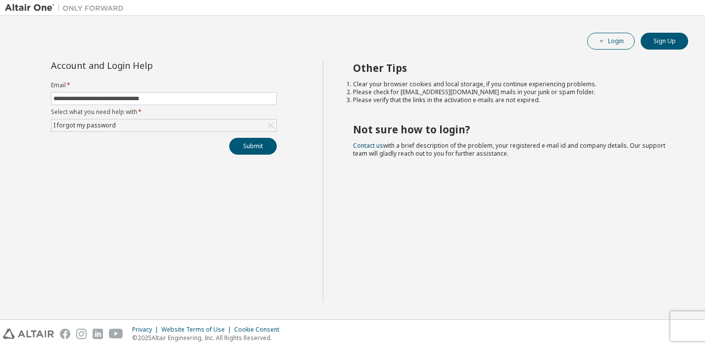  I want to click on img: altair_logo.svg, so click(28, 333).